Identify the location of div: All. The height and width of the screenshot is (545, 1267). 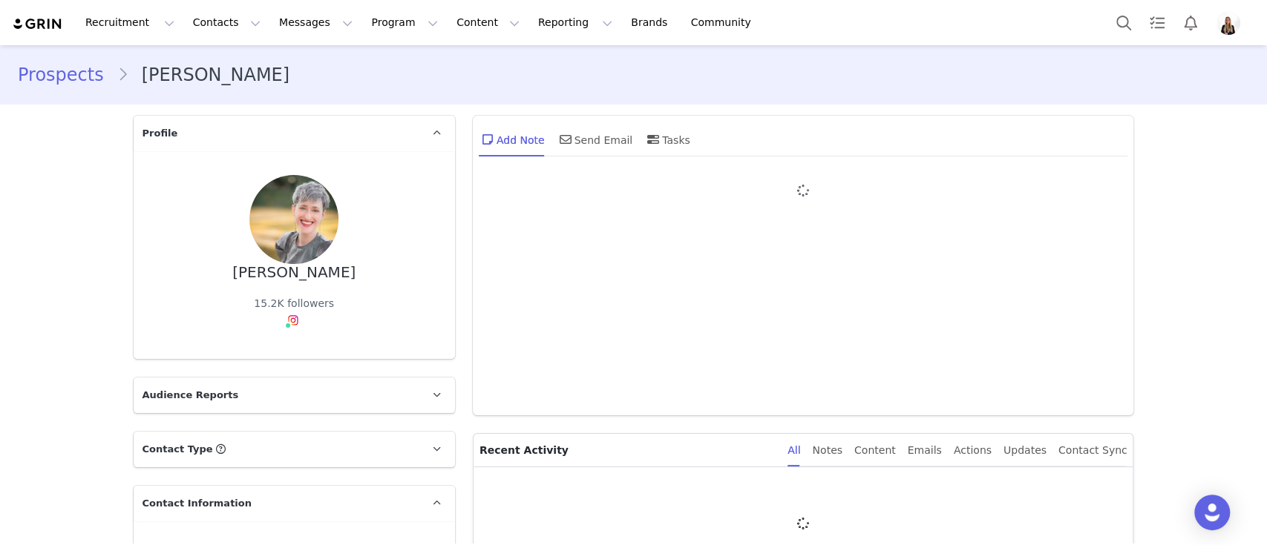
(793, 450).